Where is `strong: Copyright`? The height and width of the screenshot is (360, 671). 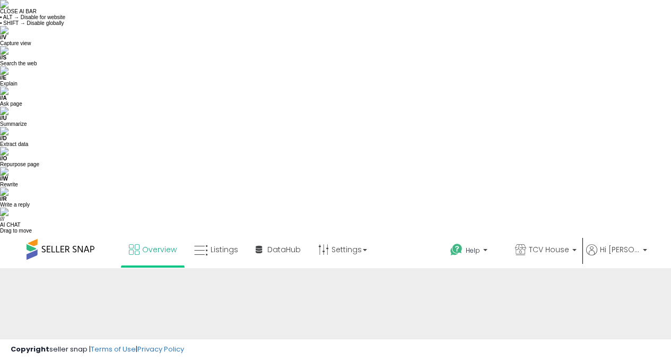 strong: Copyright is located at coordinates (30, 349).